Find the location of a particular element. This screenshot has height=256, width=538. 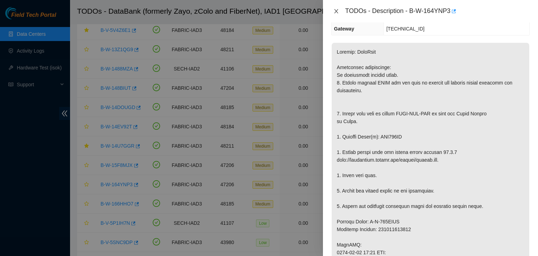

button: Close is located at coordinates (336, 11).